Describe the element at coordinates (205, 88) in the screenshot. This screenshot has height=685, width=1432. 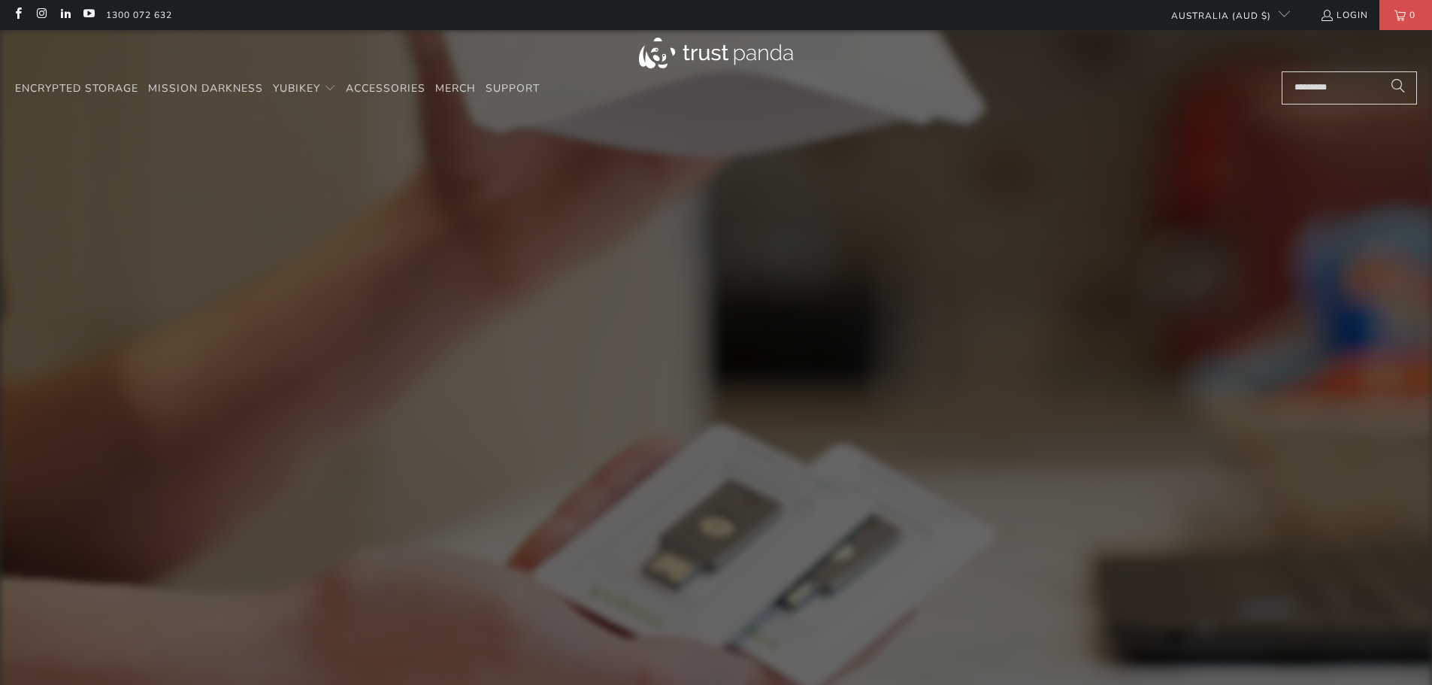
I see `span: Mission Darkness` at that location.